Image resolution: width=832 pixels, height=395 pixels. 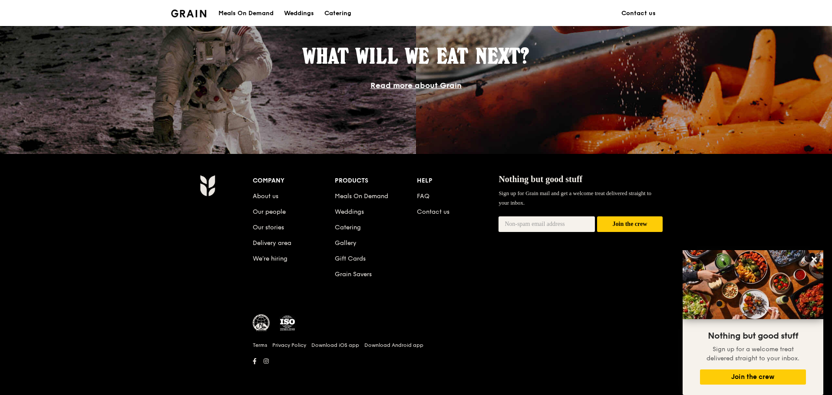 What do you see at coordinates (814, 260) in the screenshot?
I see `button: Close` at bounding box center [814, 260].